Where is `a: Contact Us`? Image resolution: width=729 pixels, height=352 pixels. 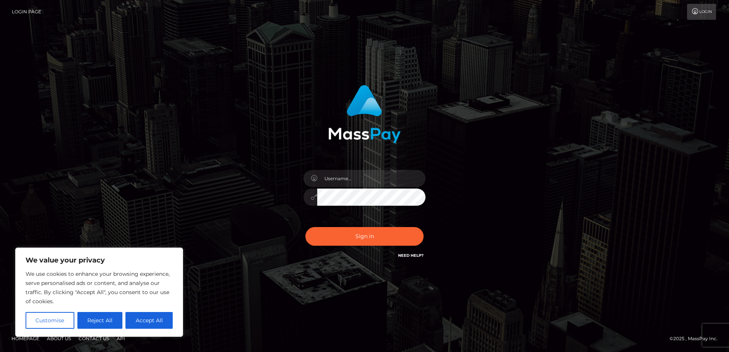
a: Contact Us is located at coordinates (94, 339).